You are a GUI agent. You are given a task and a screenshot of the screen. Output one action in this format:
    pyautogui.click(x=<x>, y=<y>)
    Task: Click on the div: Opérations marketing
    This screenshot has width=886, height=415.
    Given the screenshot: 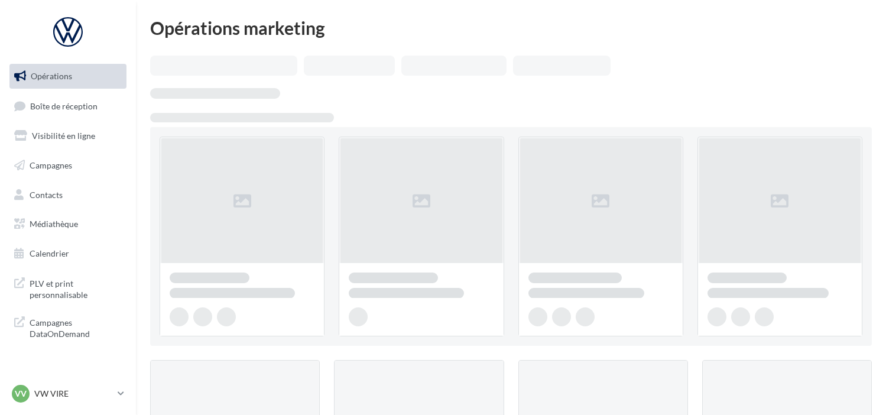 What is the action you would take?
    pyautogui.click(x=511, y=28)
    